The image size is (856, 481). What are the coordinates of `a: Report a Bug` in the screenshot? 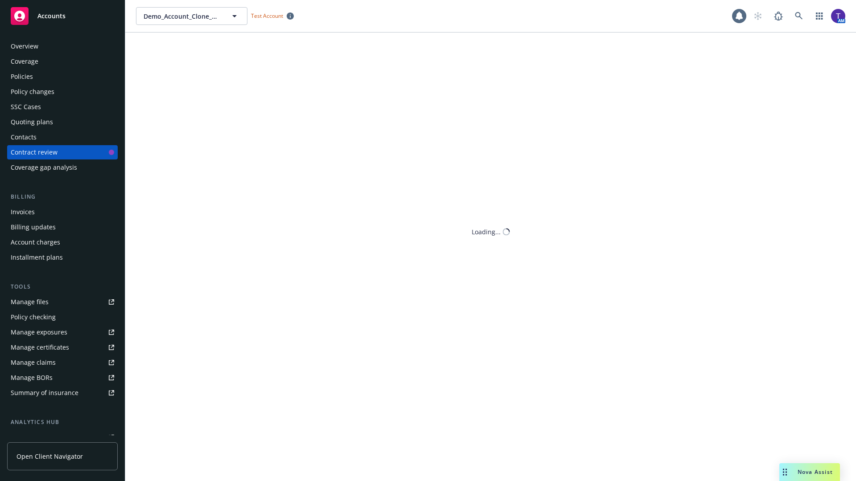 It's located at (778, 16).